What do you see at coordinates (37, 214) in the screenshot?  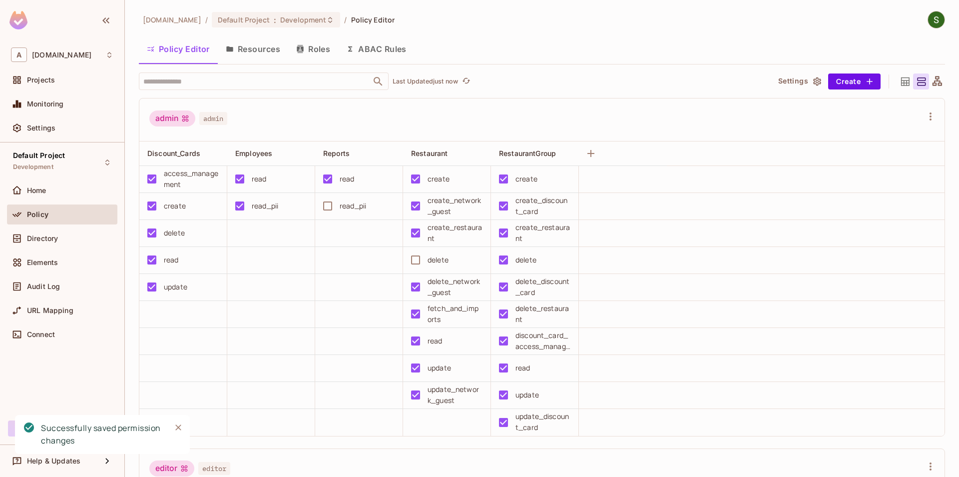 I see `span: Policy` at bounding box center [37, 214].